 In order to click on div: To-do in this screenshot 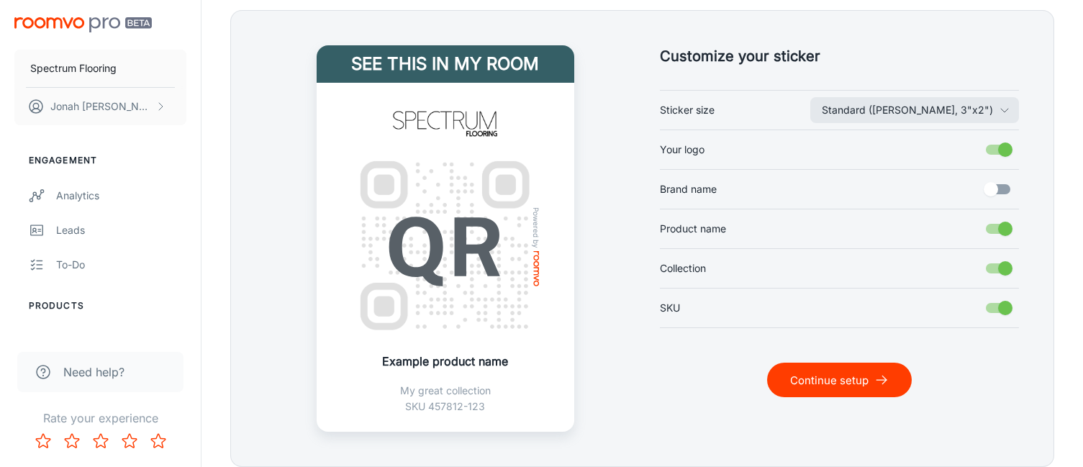, I will do `click(121, 265)`.